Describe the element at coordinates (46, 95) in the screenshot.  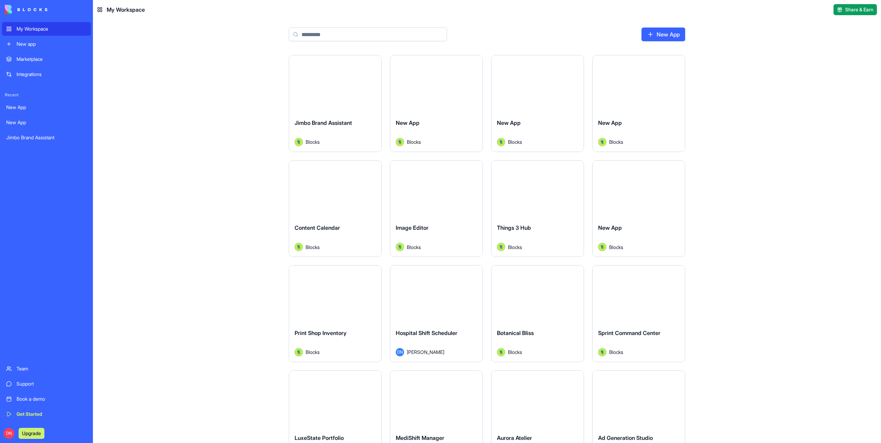
I see `span: Recent` at that location.